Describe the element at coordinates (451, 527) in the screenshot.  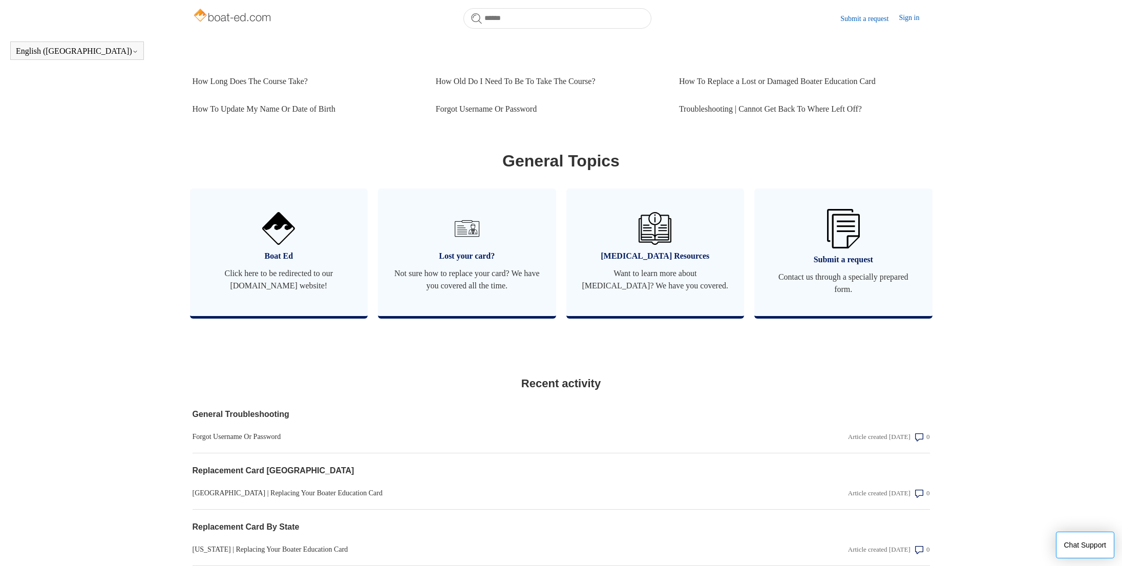
I see `a: Replacement Card By State` at that location.